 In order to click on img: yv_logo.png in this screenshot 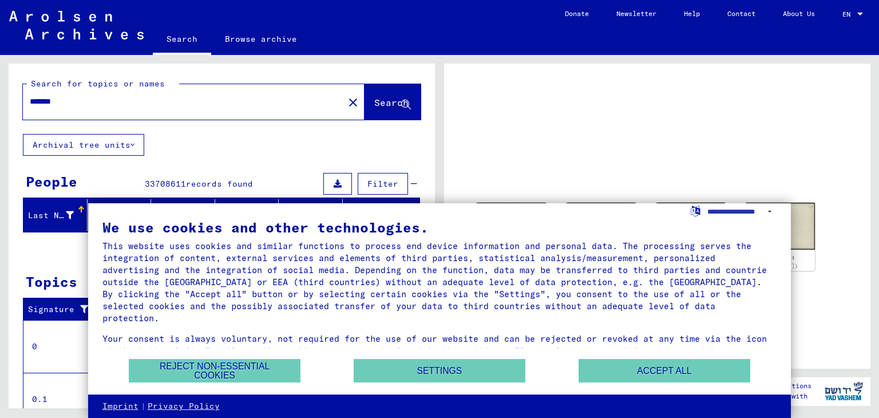, I will do `click(844, 391)`.